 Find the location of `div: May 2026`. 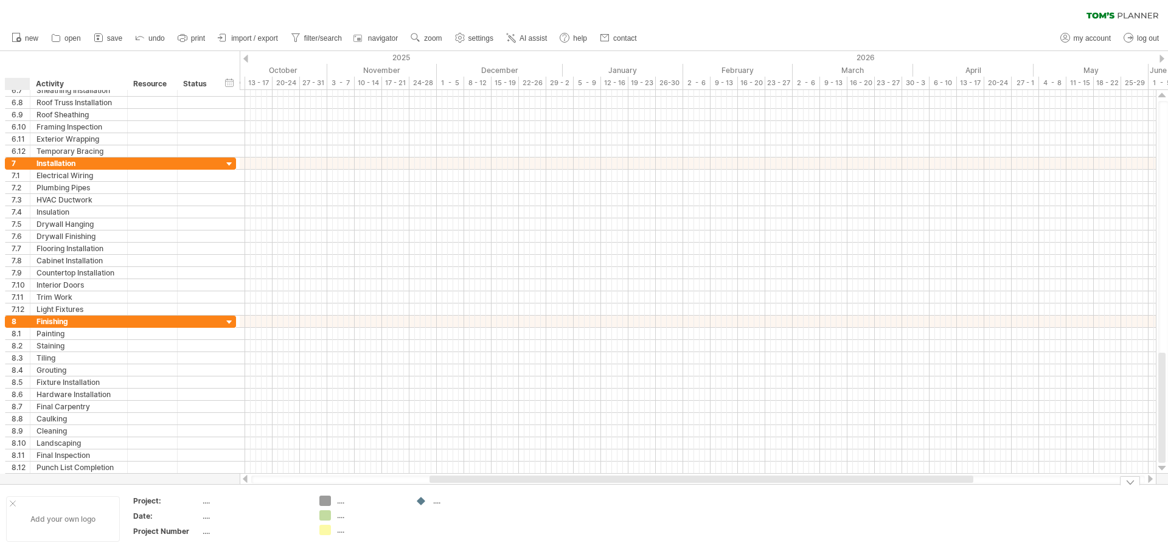

div: May 2026 is located at coordinates (1090, 70).